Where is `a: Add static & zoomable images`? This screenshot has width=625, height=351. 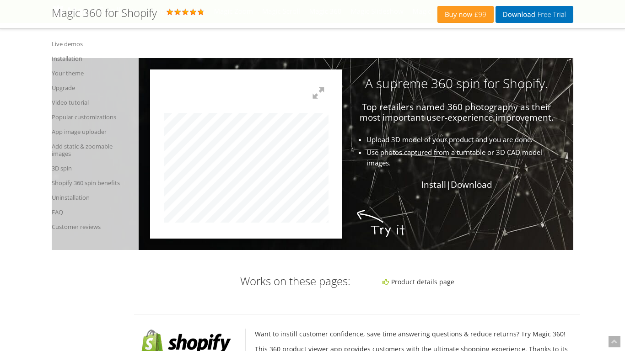
a: Add static & zoomable images is located at coordinates (94, 150).